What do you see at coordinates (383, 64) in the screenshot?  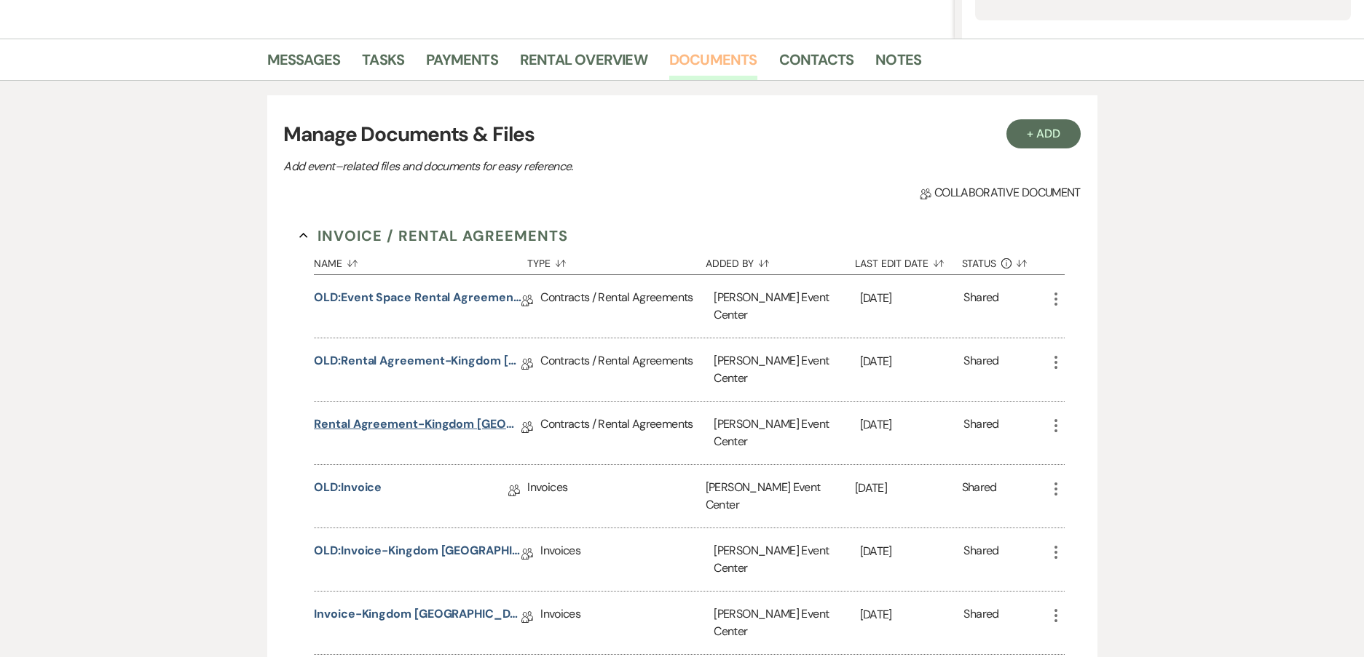 I see `a: Tasks` at bounding box center [383, 64].